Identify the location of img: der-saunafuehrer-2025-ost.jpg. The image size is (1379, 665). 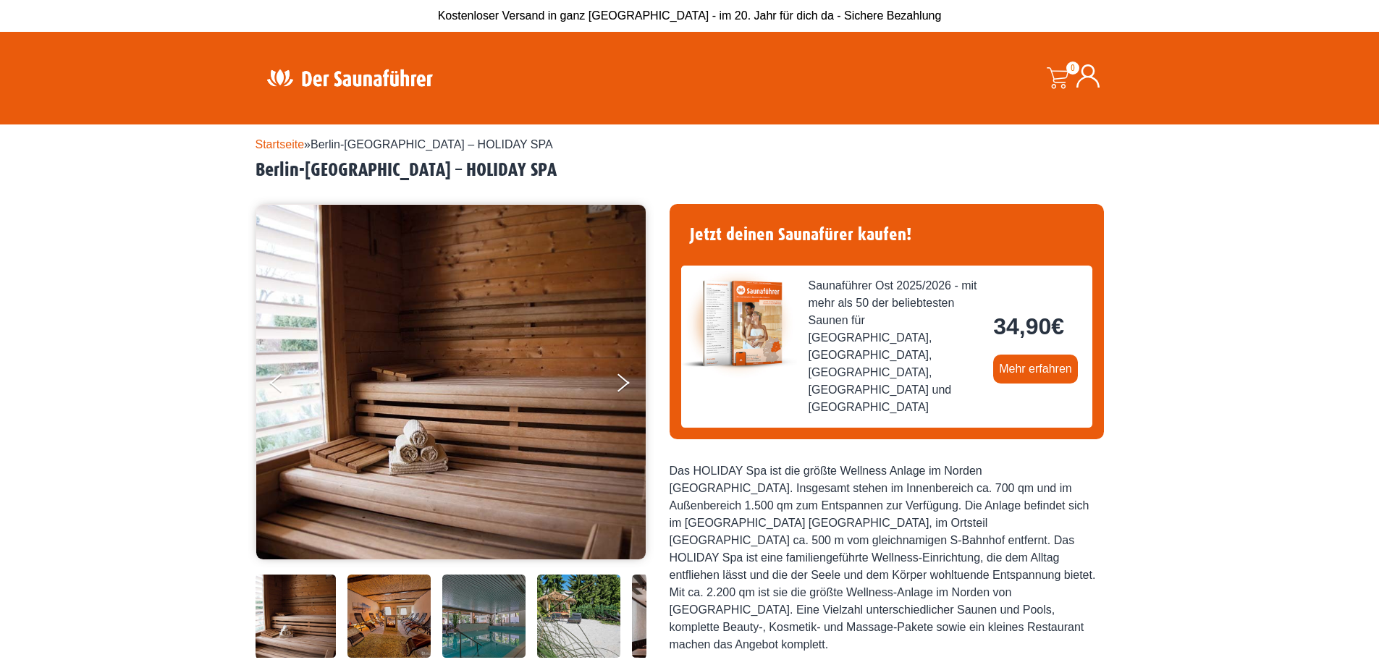
(739, 324).